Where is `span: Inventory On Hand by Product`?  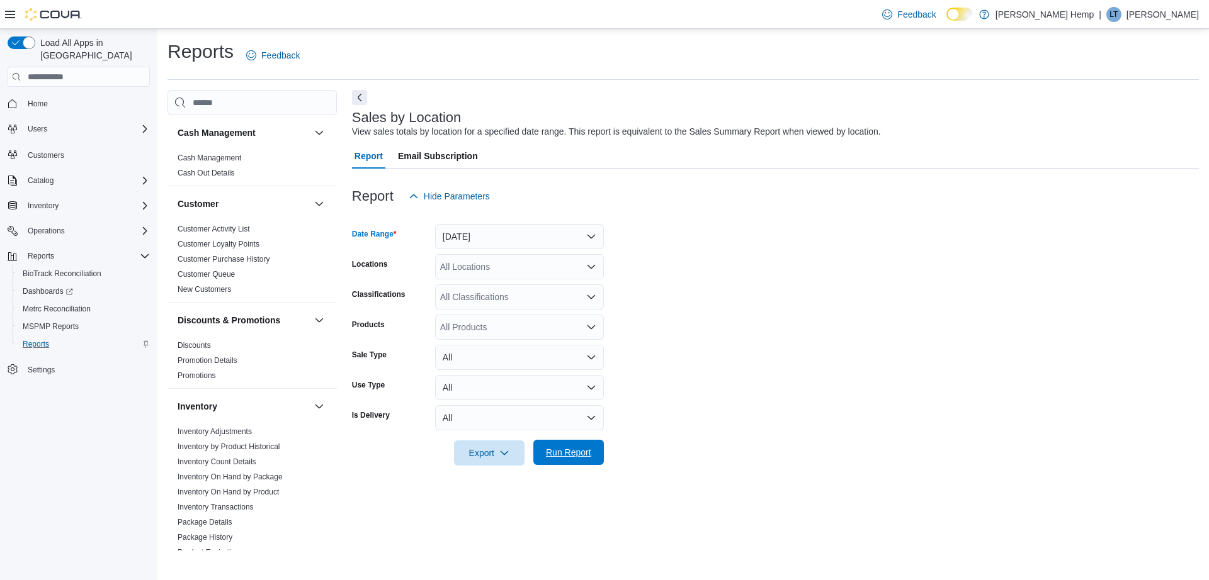 span: Inventory On Hand by Product is located at coordinates (228, 492).